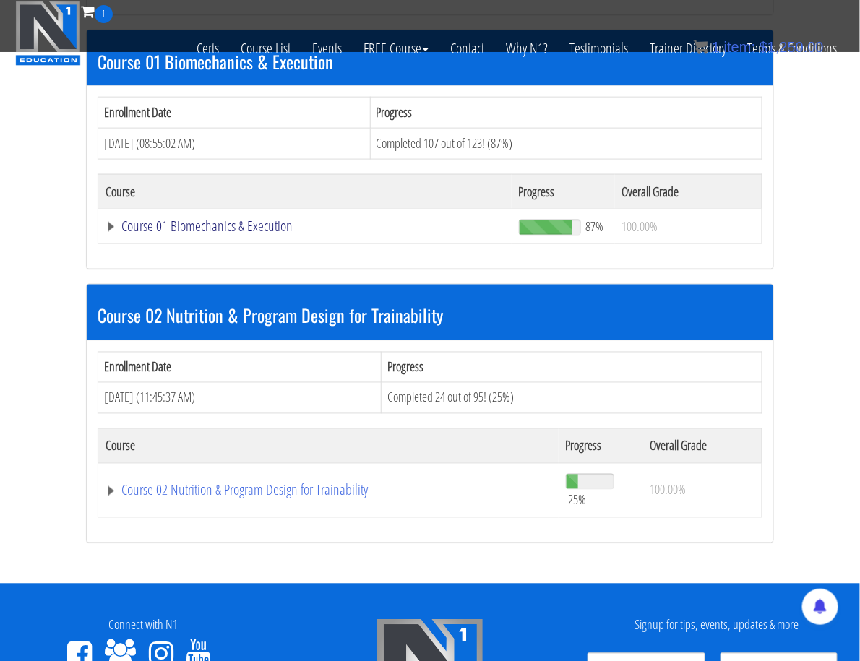  I want to click on a: Testimonials, so click(599, 48).